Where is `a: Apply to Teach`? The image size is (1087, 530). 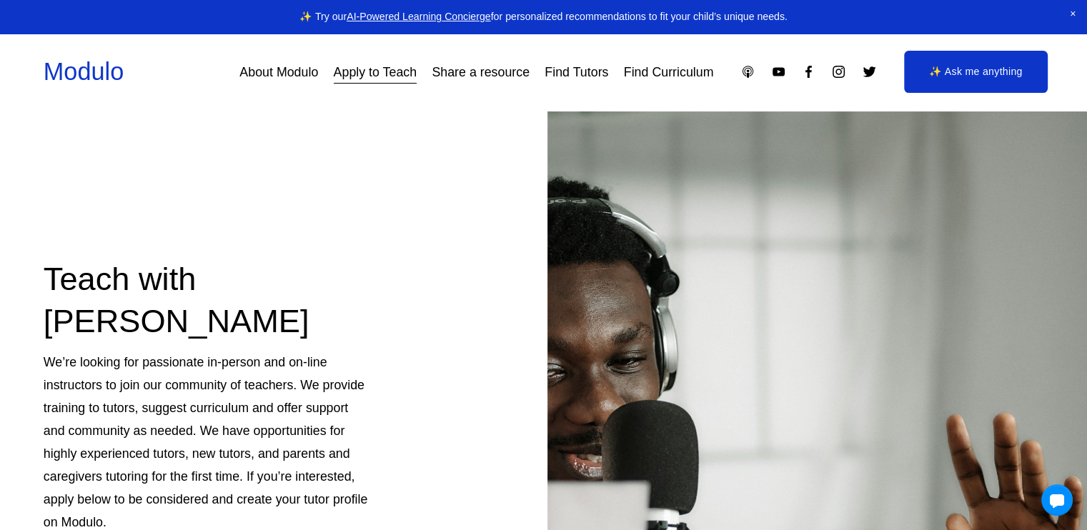
a: Apply to Teach is located at coordinates (375, 72).